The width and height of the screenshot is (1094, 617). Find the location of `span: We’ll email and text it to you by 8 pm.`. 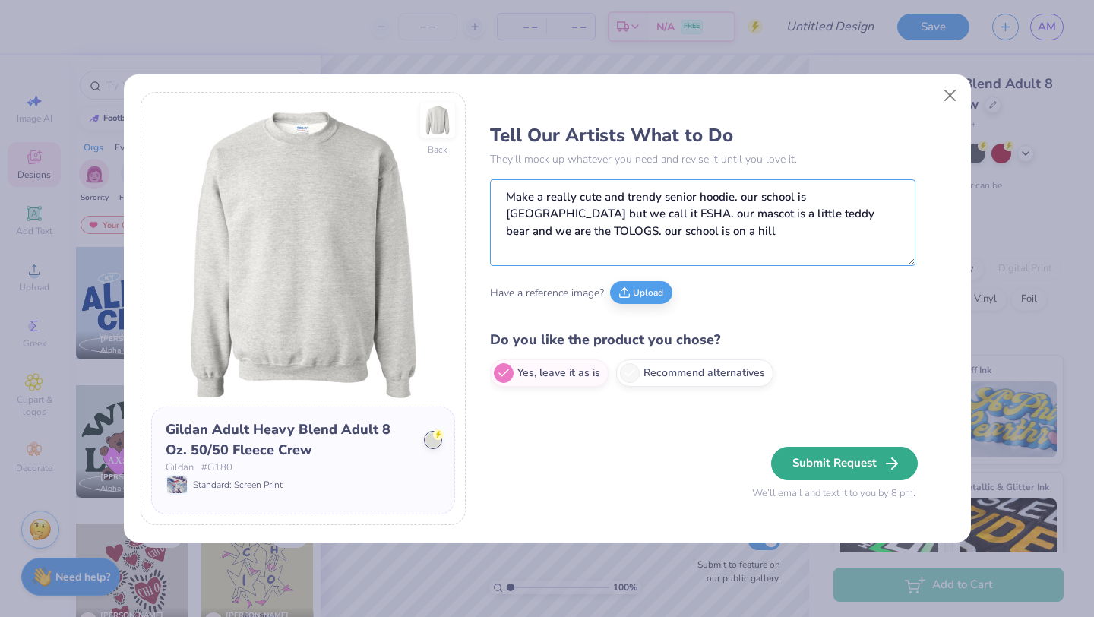

span: We’ll email and text it to you by 8 pm. is located at coordinates (833, 494).